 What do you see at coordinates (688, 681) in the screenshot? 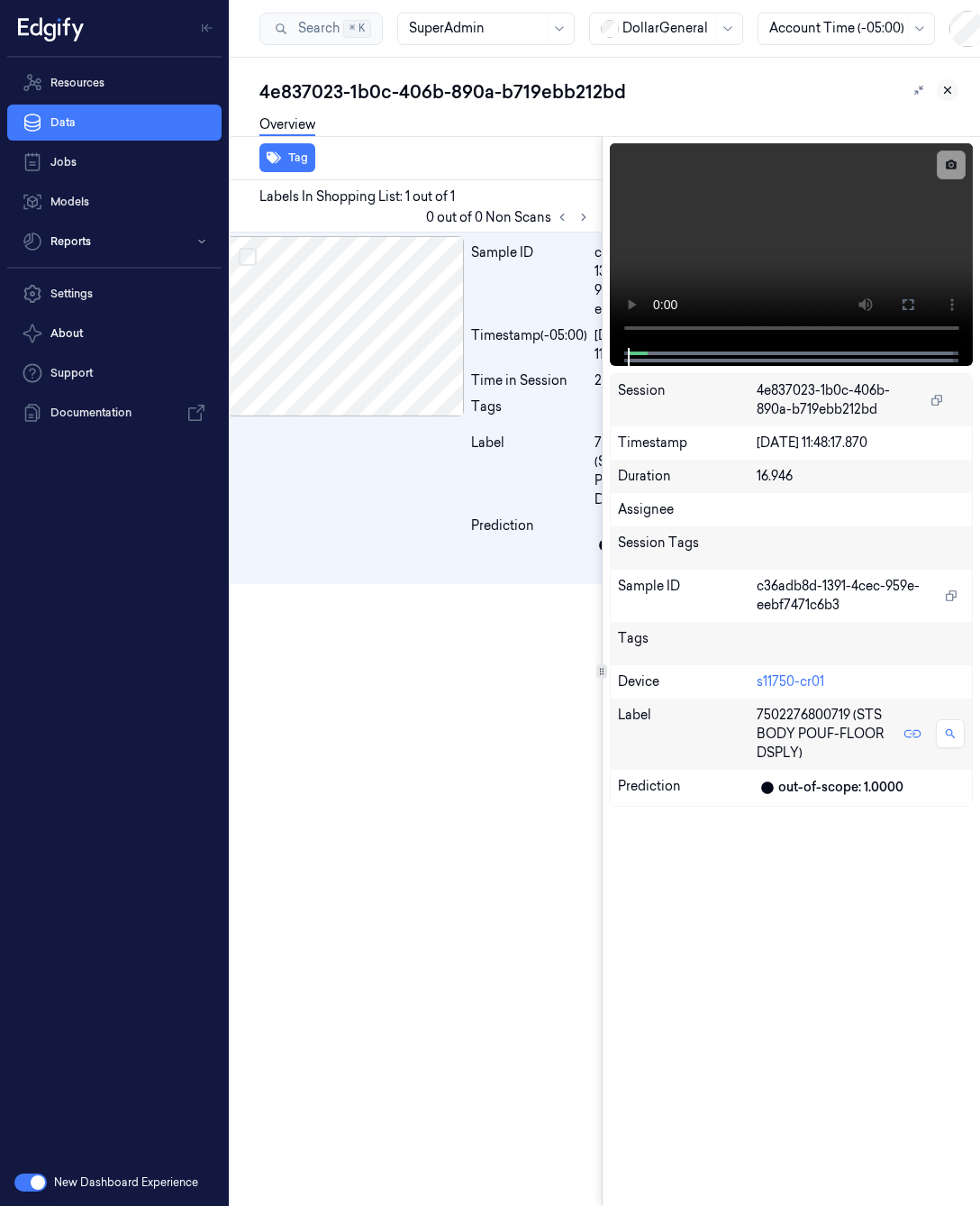
I see `div: Device` at bounding box center [688, 681].